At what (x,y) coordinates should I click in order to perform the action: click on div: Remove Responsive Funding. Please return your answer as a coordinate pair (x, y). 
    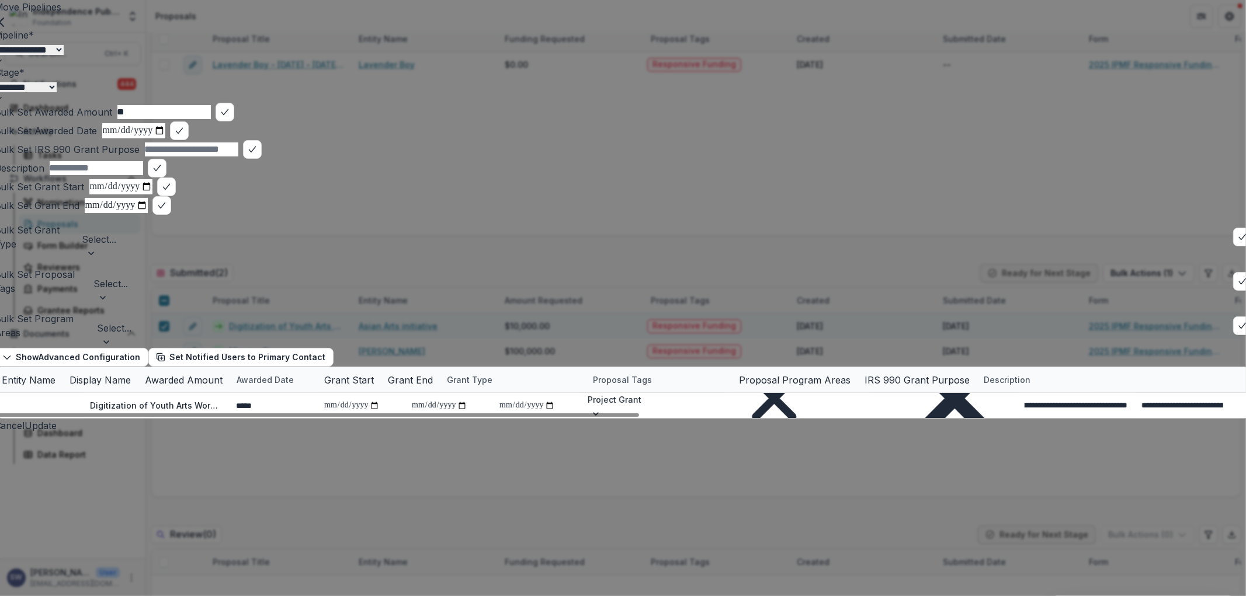
    Looking at the image, I should click on (774, 398).